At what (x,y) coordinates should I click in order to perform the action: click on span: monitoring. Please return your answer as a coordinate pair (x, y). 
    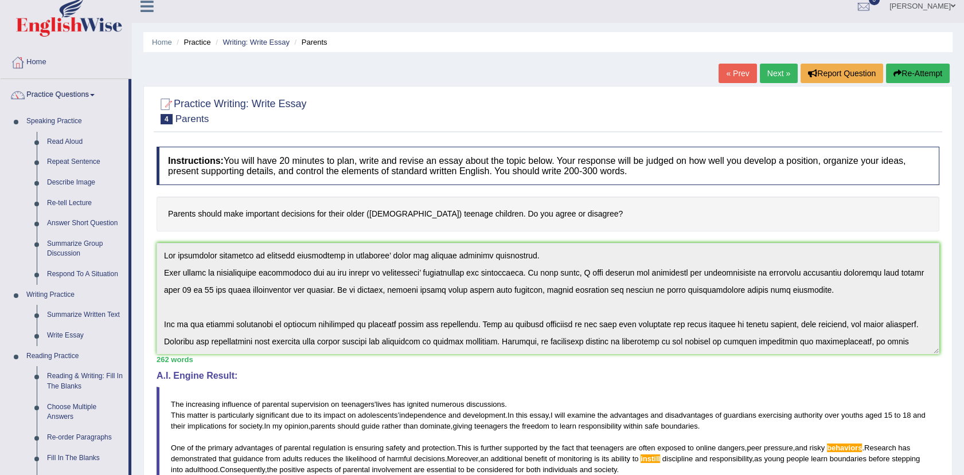
    Looking at the image, I should click on (575, 459).